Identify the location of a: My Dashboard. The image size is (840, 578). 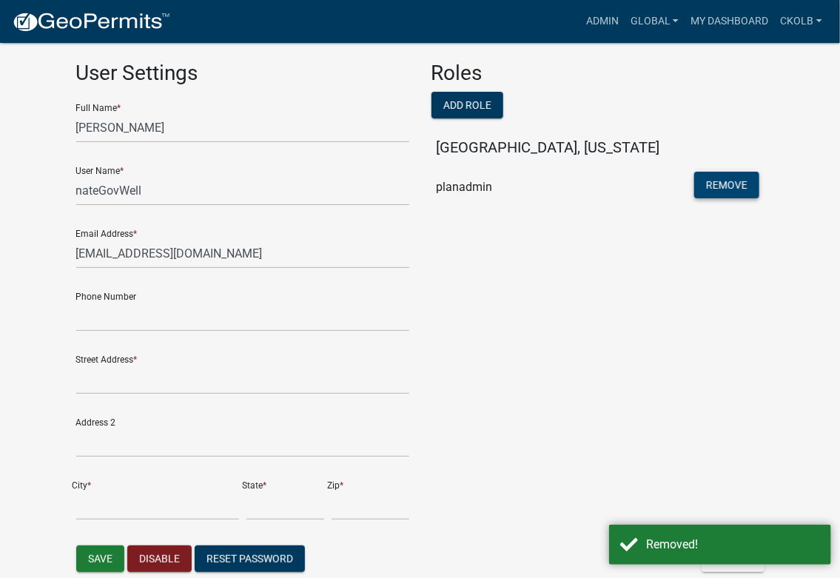
(729, 21).